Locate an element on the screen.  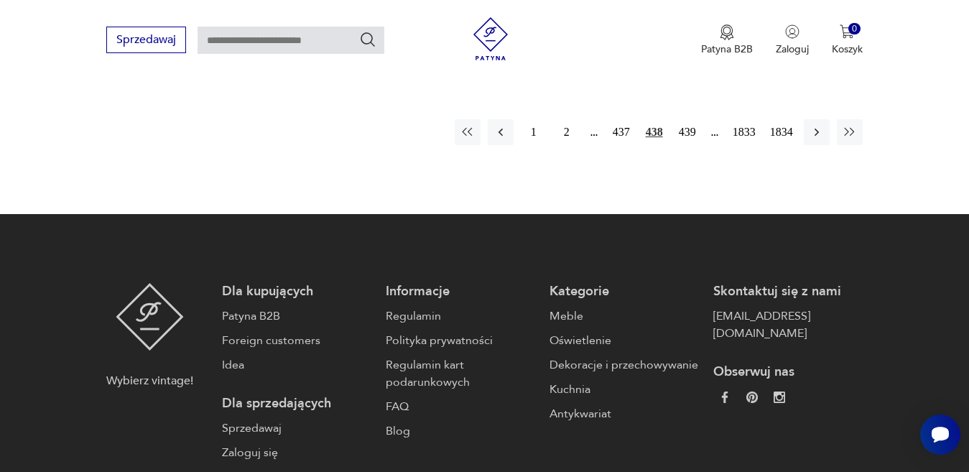
img: da9060093f698e4c3cedc1453eec5031.webp is located at coordinates (725, 397).